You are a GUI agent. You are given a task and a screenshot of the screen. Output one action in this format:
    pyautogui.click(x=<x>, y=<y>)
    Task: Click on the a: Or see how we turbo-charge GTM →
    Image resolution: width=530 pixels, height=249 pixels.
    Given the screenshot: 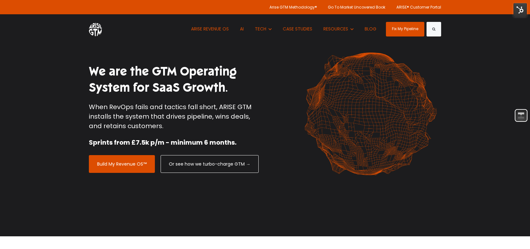 What is the action you would take?
    pyautogui.click(x=210, y=164)
    